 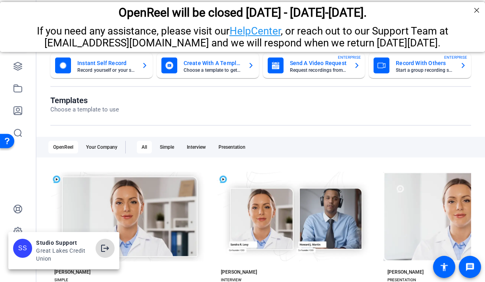 What do you see at coordinates (255, 29) in the screenshot?
I see `a: HelpCenter` at bounding box center [255, 29].